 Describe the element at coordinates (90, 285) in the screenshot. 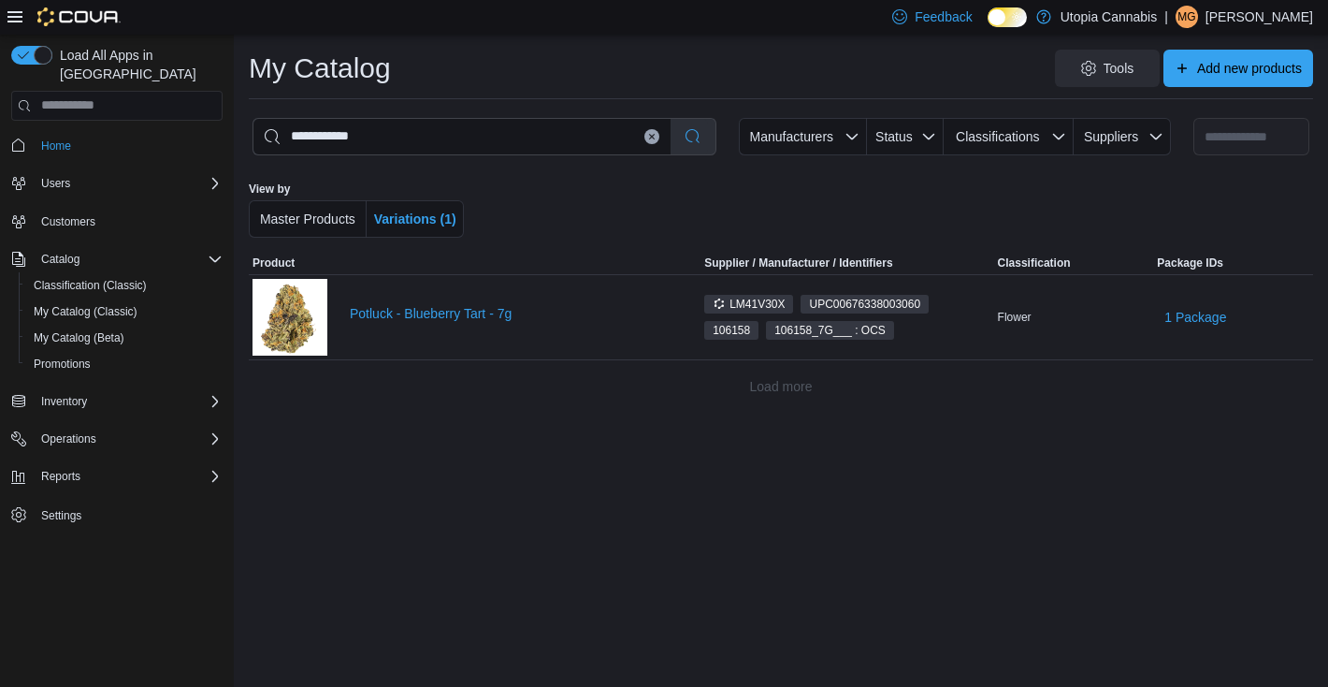

I see `a: Classification (Classic)` at that location.